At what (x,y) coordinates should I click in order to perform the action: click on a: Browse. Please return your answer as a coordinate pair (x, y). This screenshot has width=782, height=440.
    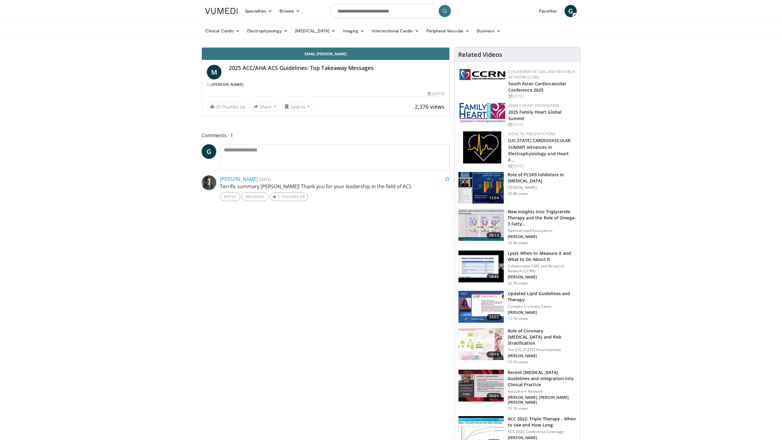
    Looking at the image, I should click on (290, 11).